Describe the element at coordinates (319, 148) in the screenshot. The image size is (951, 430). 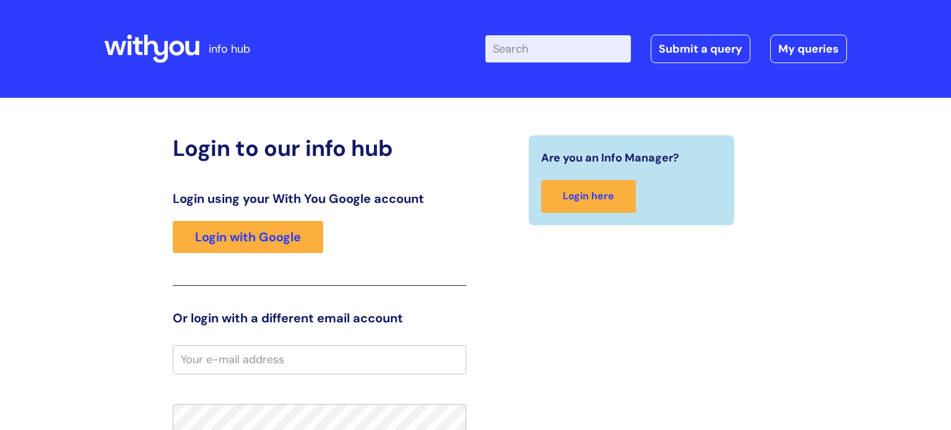
I see `h2: Login to our info hub` at that location.